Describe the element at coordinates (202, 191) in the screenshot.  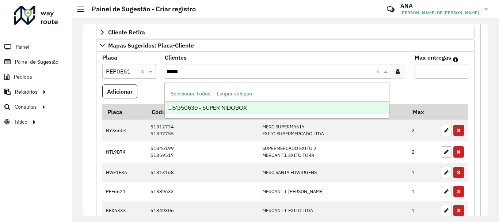
I see `td: 51389633` at that location.